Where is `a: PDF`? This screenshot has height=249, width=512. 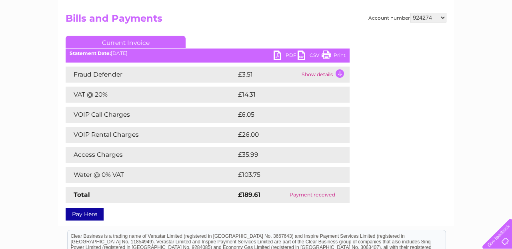 a: PDF is located at coordinates (286, 56).